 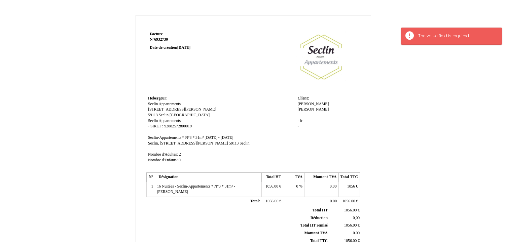 What do you see at coordinates (255, 201) in the screenshot?
I see `span: Total:` at bounding box center [255, 201].